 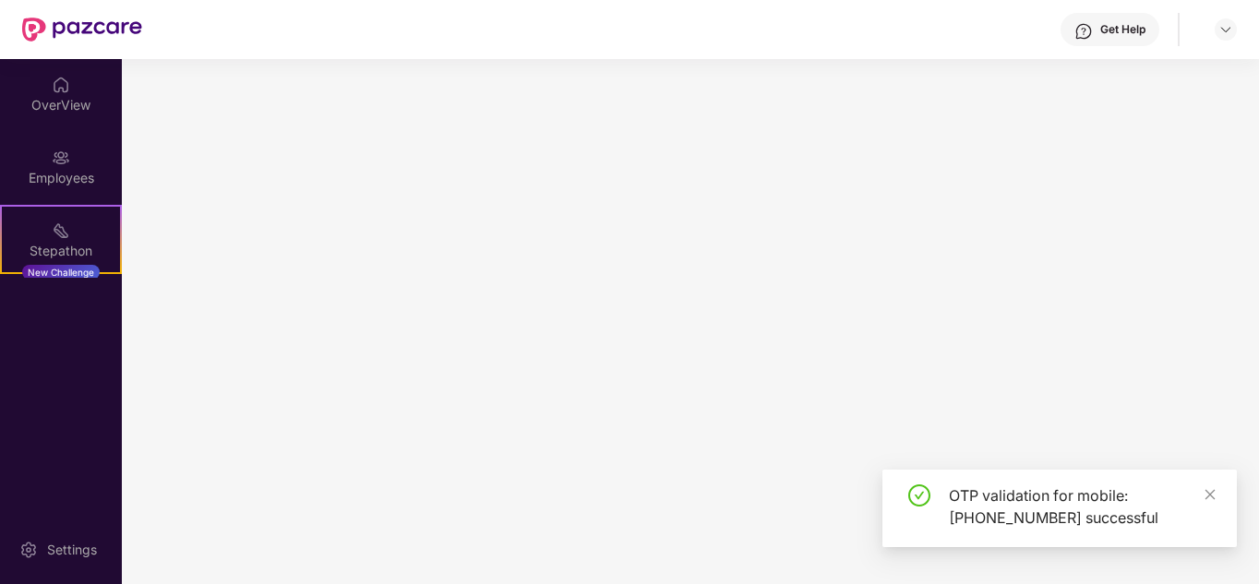 I want to click on span: close, so click(x=1210, y=495).